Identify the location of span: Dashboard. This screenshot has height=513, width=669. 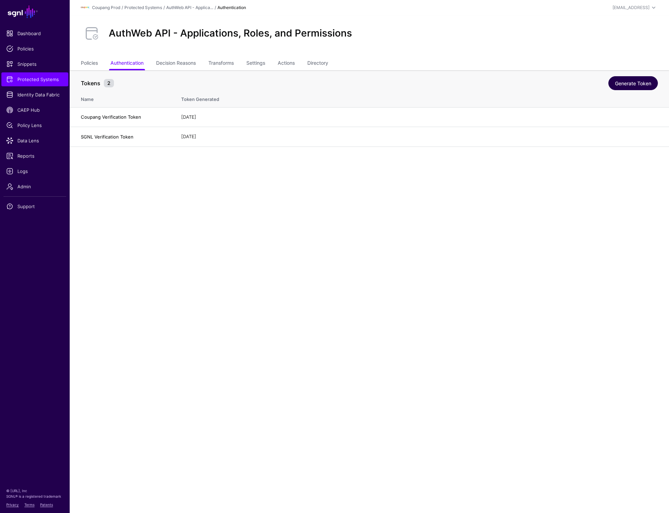
(35, 33).